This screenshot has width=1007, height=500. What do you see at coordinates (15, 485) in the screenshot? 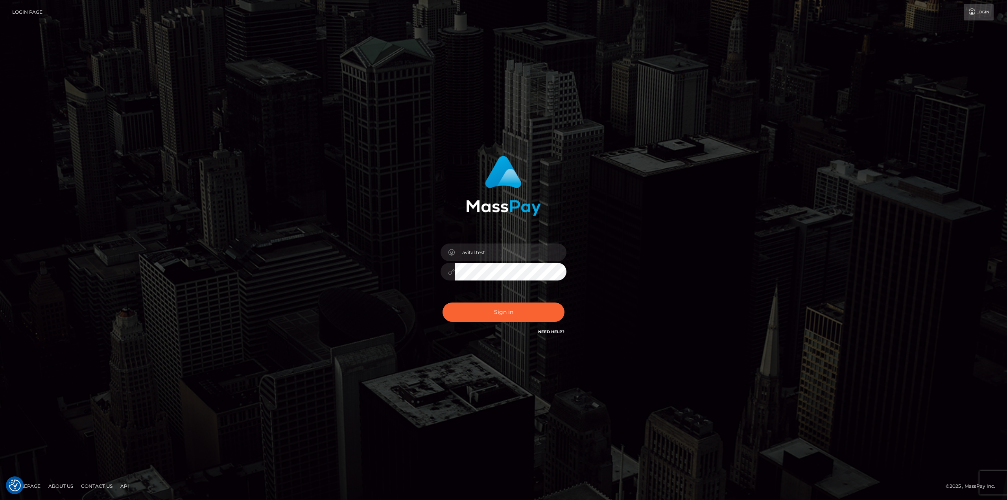
I see `button: Consent Preferences` at bounding box center [15, 485].